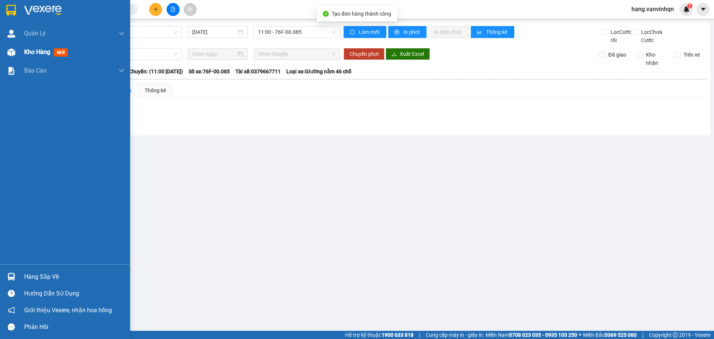  I want to click on span: sync, so click(353, 32).